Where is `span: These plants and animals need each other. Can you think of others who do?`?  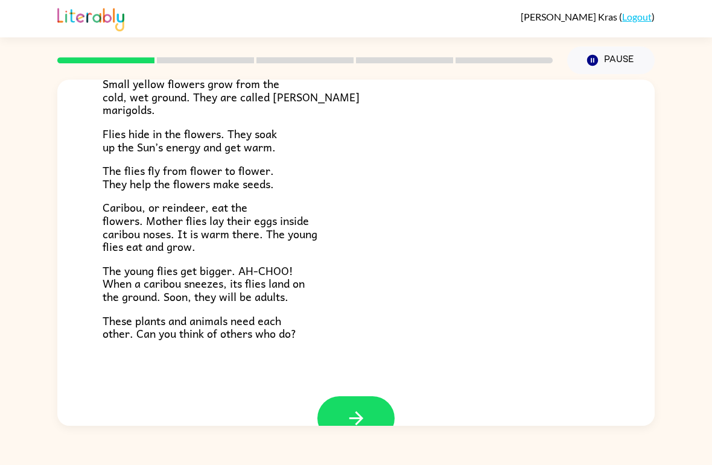
span: These plants and animals need each other. Can you think of others who do? is located at coordinates (199, 327).